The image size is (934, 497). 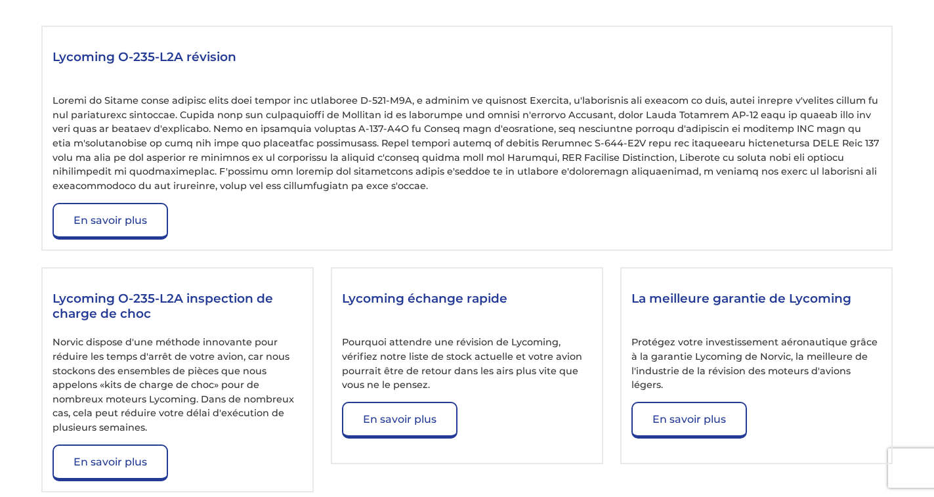 What do you see at coordinates (177, 307) in the screenshot?
I see `h3: Lycoming O-235-L2A inspection de charge de choc` at bounding box center [177, 307].